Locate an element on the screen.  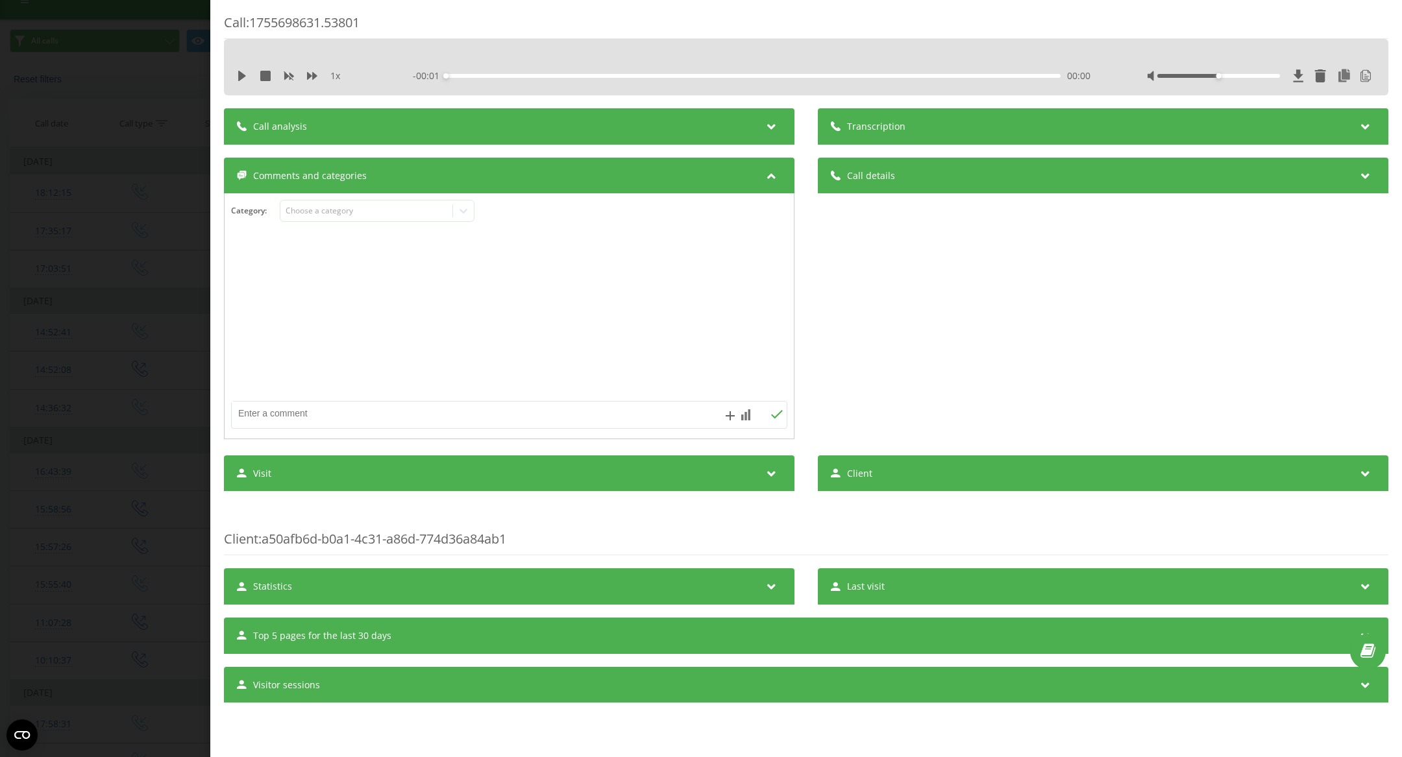
div: Call : 1755698631.53801 is located at coordinates (806, 26).